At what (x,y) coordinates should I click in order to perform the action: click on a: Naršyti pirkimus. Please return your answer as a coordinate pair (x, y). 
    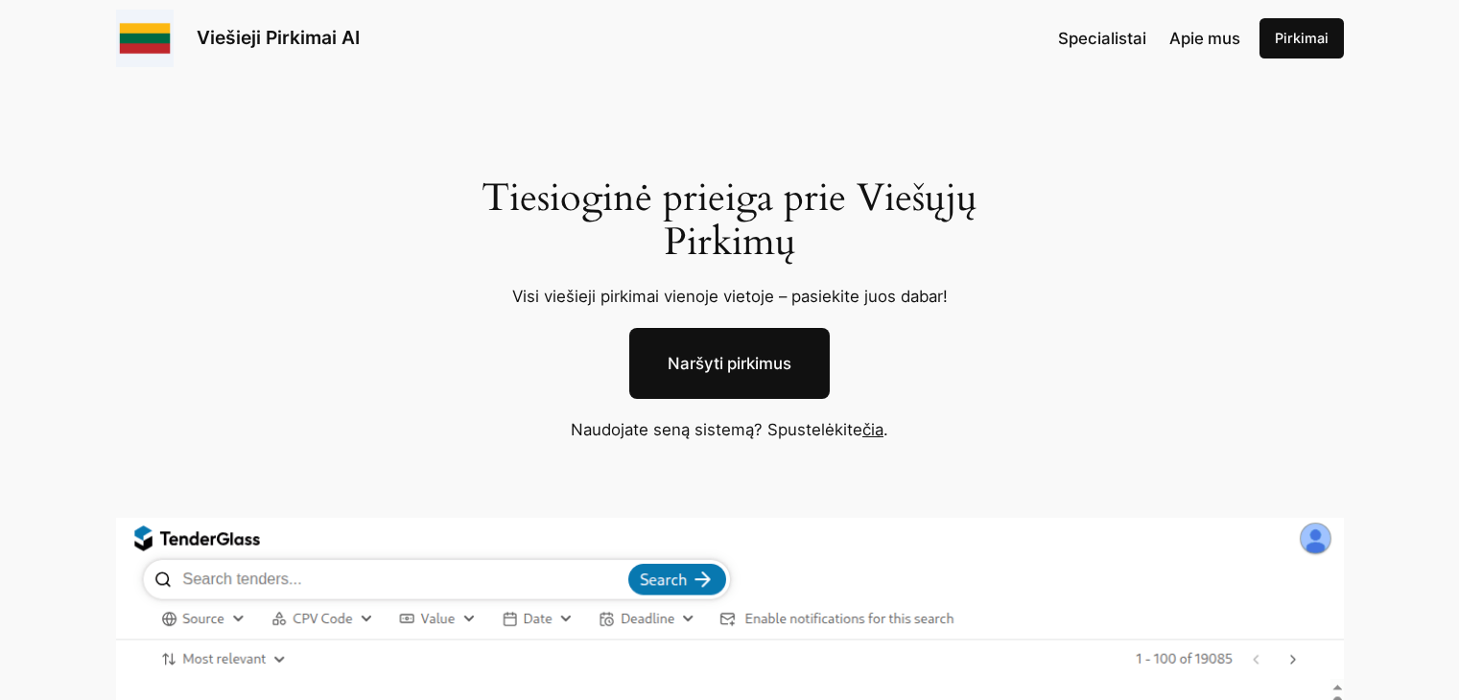
    Looking at the image, I should click on (729, 364).